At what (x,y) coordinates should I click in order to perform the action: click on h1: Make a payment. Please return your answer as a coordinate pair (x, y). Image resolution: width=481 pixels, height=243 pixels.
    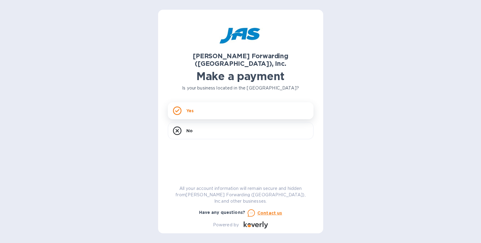
    Looking at the image, I should click on (241, 76).